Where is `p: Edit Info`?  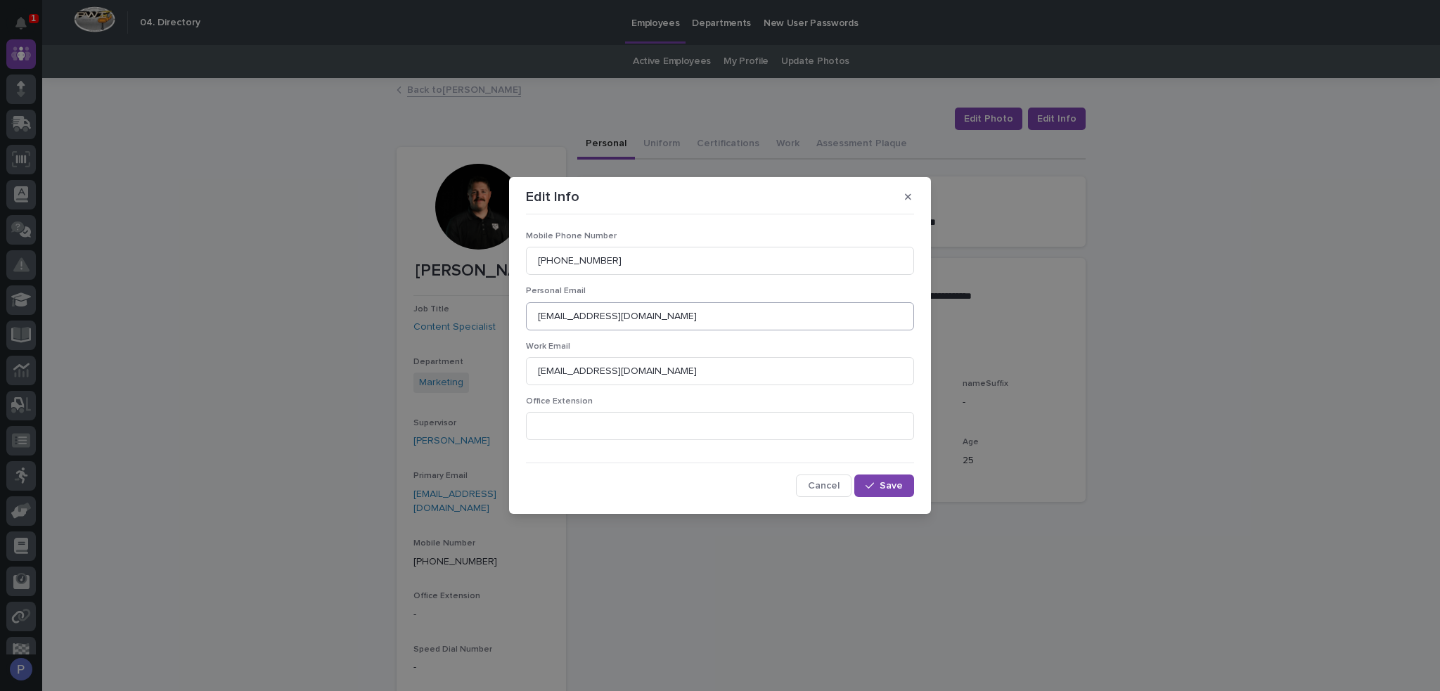 p: Edit Info is located at coordinates (553, 197).